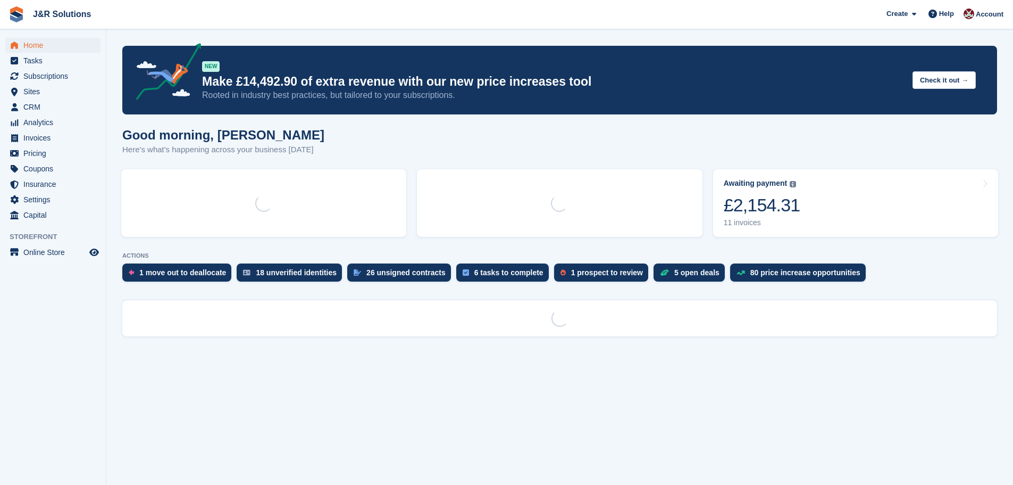  What do you see at coordinates (406, 272) in the screenshot?
I see `div: 26 unsigned contracts` at bounding box center [406, 272].